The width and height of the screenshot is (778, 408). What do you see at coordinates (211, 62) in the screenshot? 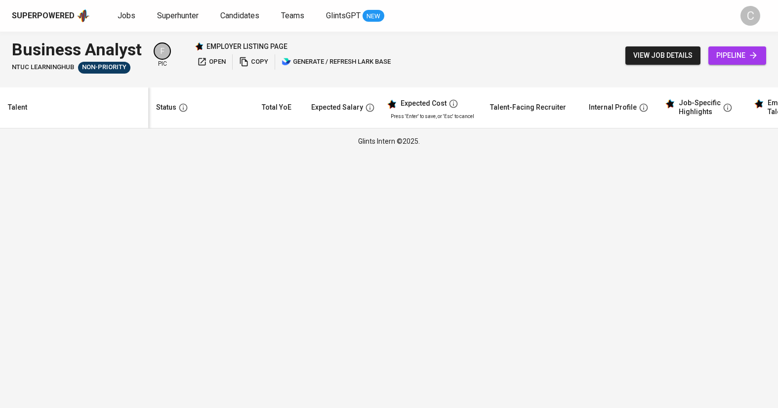
I see `span: open` at bounding box center [211, 62].